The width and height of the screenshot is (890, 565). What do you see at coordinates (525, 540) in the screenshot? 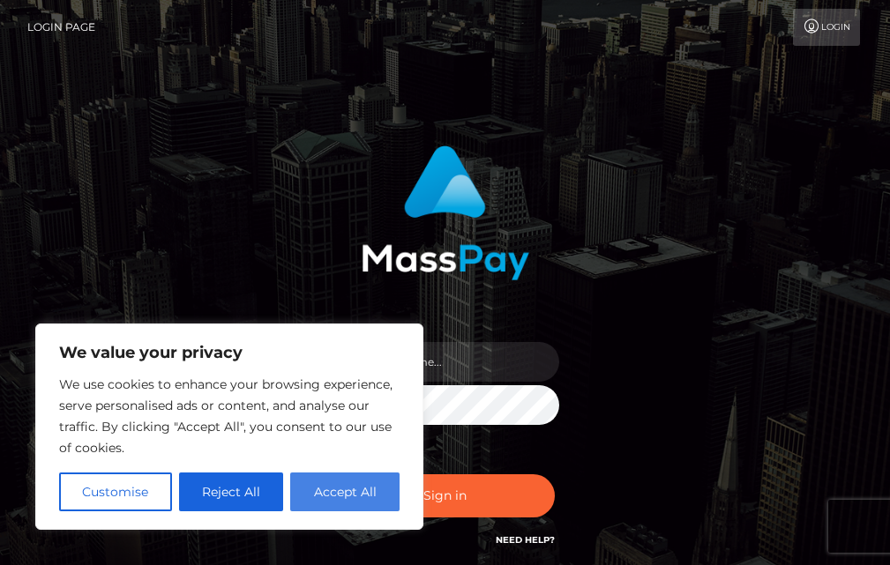
I see `a: Need Help?` at bounding box center [525, 540].